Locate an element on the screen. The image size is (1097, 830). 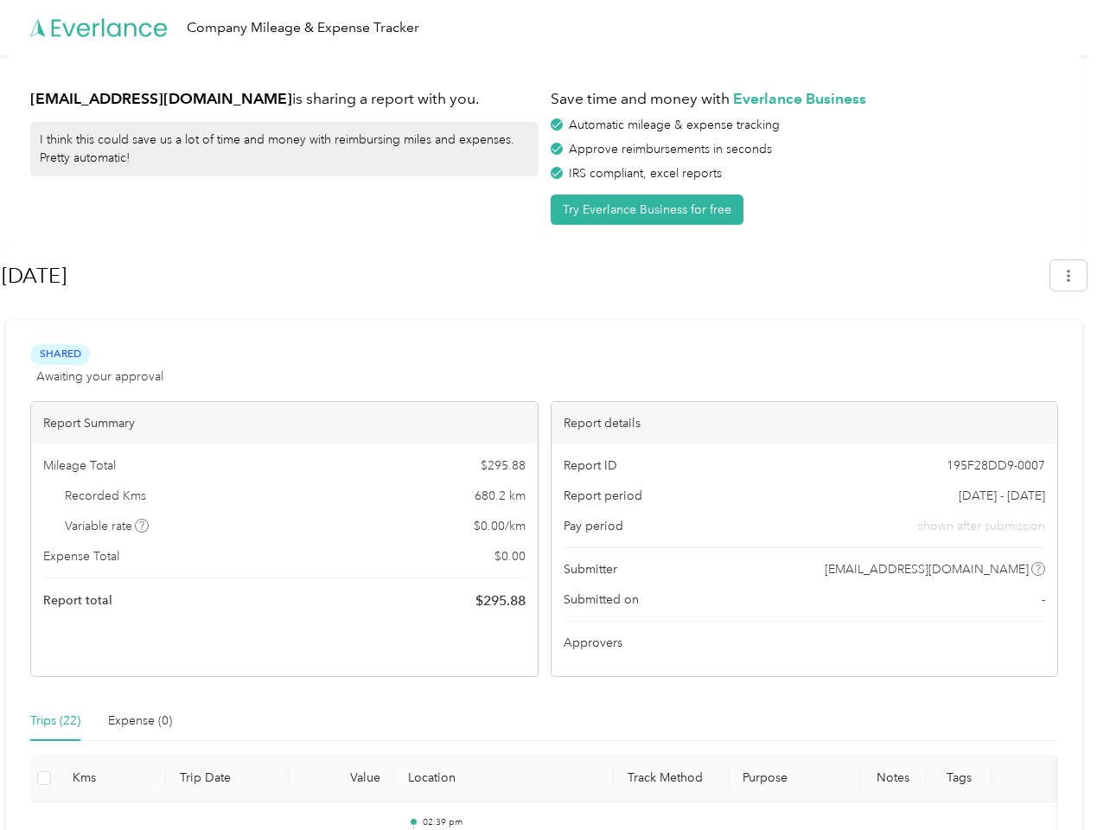
span: 195F28DD9-0007 is located at coordinates (996, 465).